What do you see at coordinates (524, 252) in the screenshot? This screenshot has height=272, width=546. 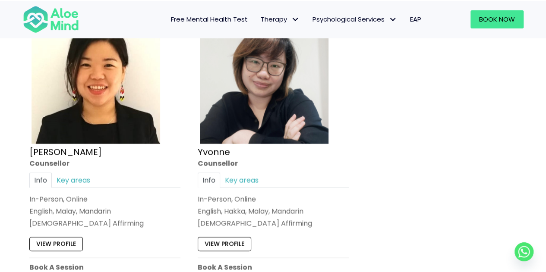 I see `a: Whatsapp` at bounding box center [524, 252].